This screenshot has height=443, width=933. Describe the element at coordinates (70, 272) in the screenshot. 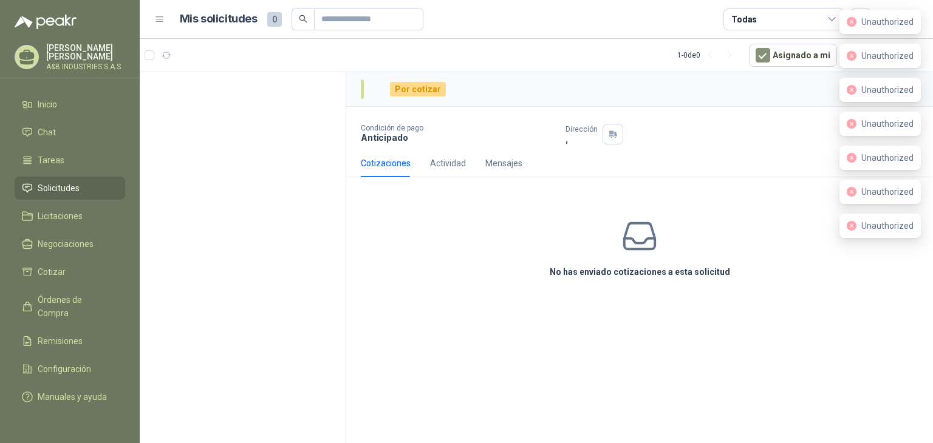

I see `a: Cotizar` at that location.